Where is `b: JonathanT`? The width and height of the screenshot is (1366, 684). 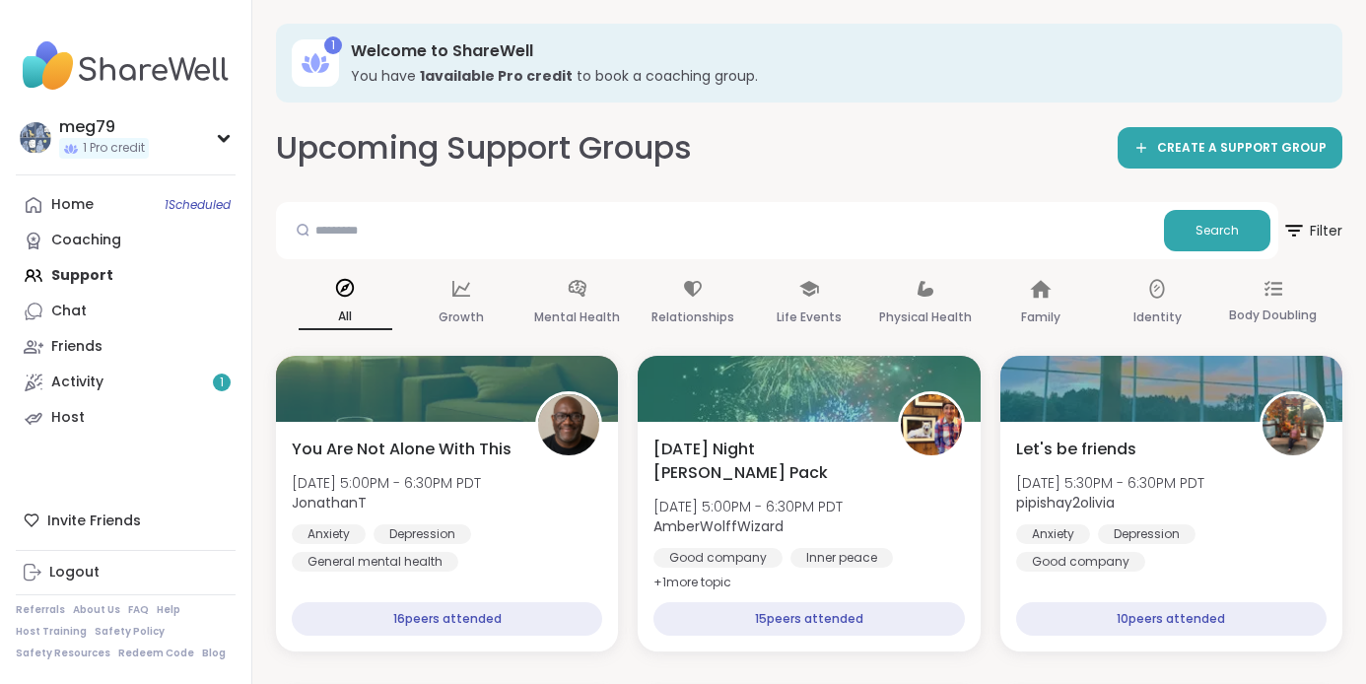 b: JonathanT is located at coordinates (329, 503).